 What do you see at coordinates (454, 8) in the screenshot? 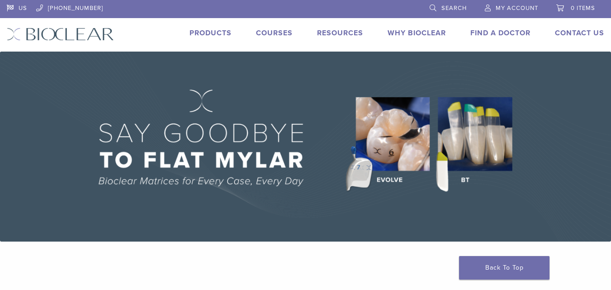
I see `span: Search` at bounding box center [454, 8].